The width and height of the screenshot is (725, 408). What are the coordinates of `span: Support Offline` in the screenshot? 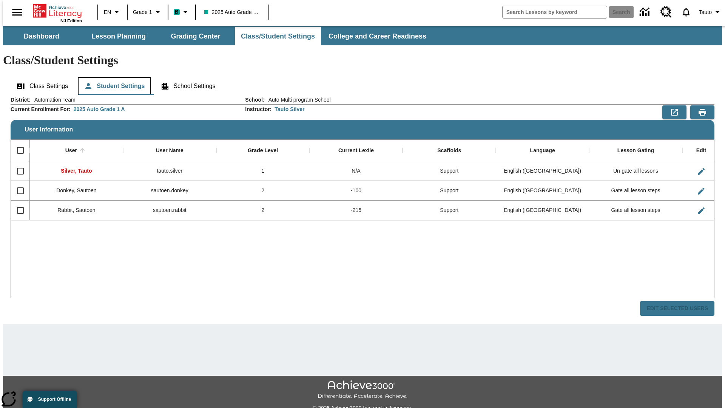 It's located at (54, 399).